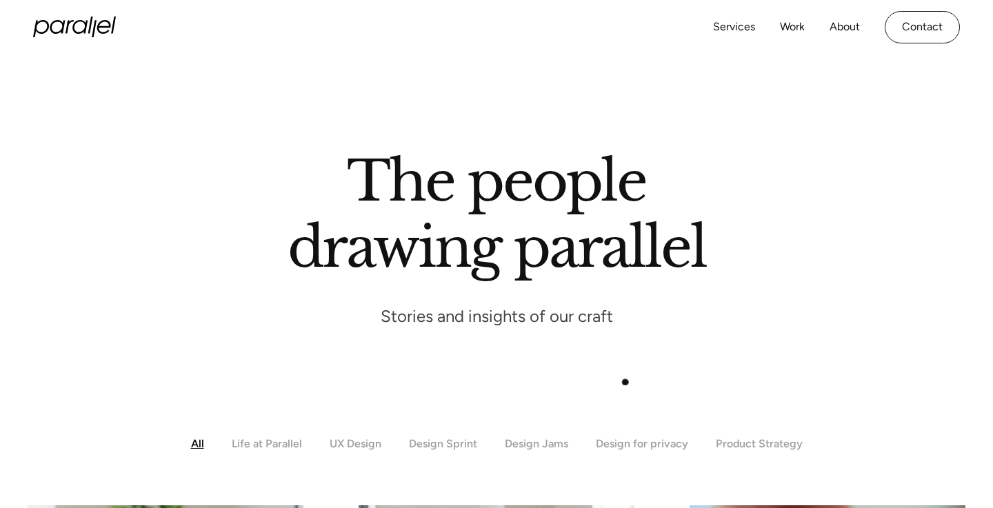 Image resolution: width=993 pixels, height=508 pixels. Describe the element at coordinates (496, 214) in the screenshot. I see `h1: The people drawing parallel` at that location.